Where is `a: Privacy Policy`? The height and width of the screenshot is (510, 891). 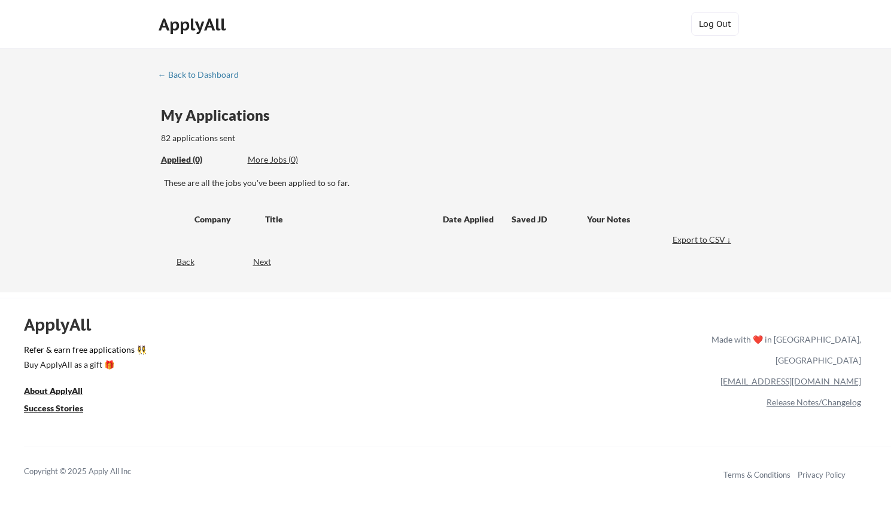 a: Privacy Policy is located at coordinates (821, 475).